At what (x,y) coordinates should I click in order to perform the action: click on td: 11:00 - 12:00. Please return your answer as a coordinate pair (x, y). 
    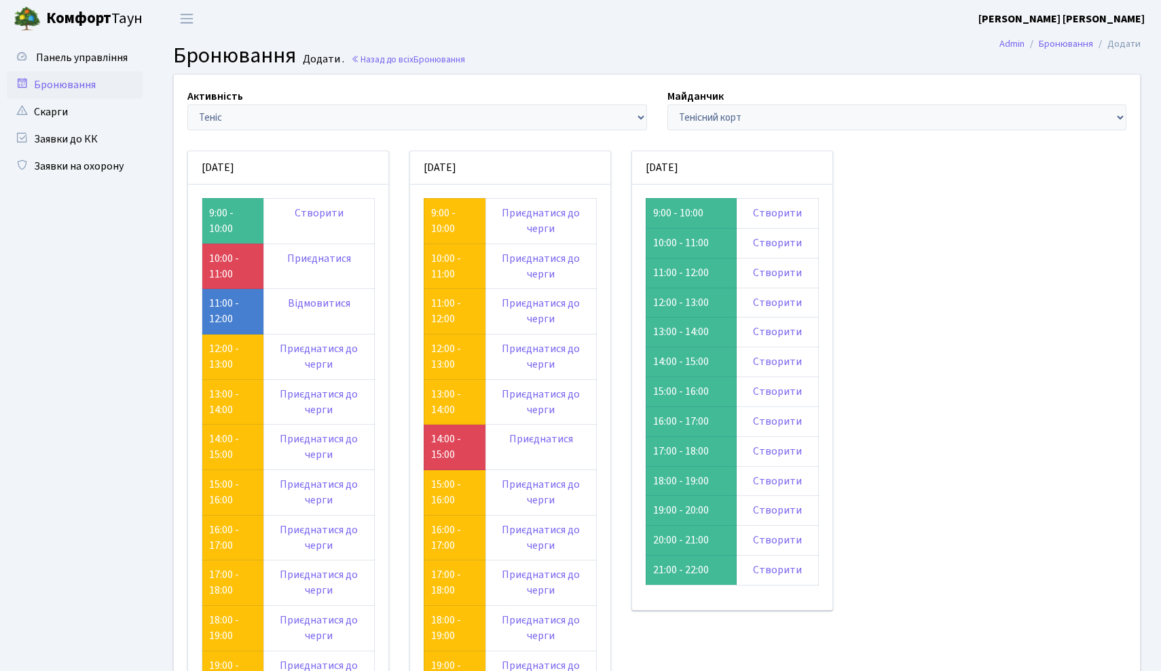
    Looking at the image, I should click on (690, 273).